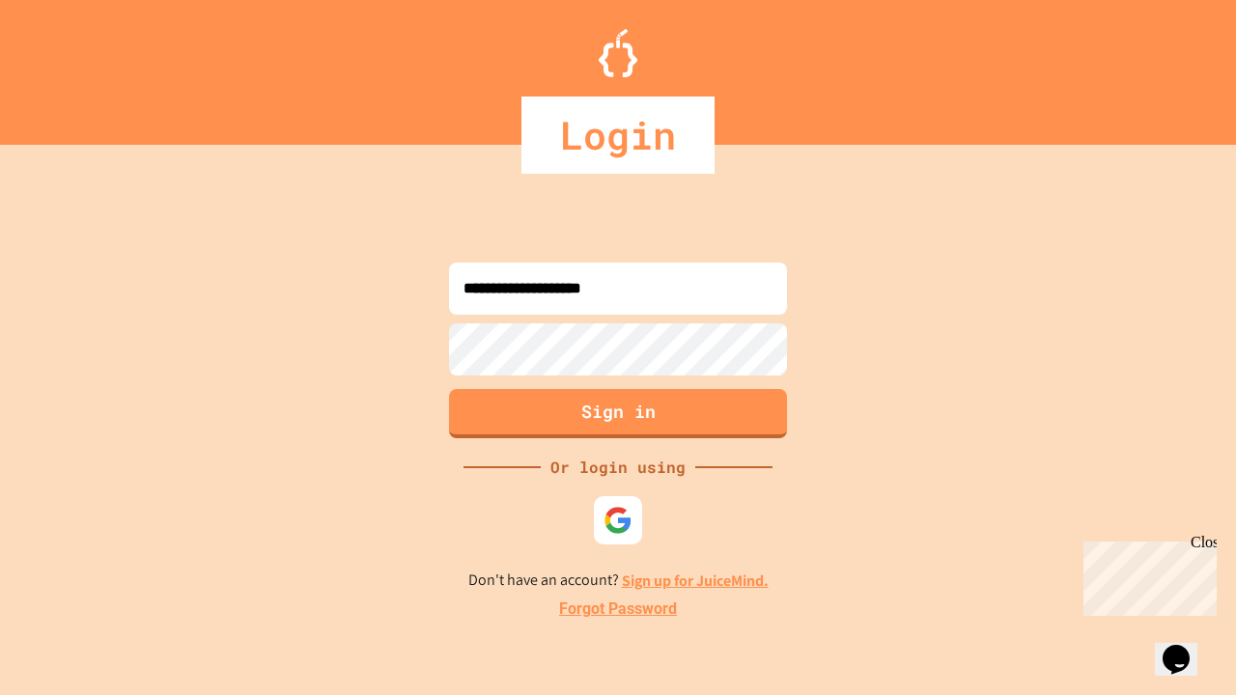  I want to click on div: Login, so click(618, 135).